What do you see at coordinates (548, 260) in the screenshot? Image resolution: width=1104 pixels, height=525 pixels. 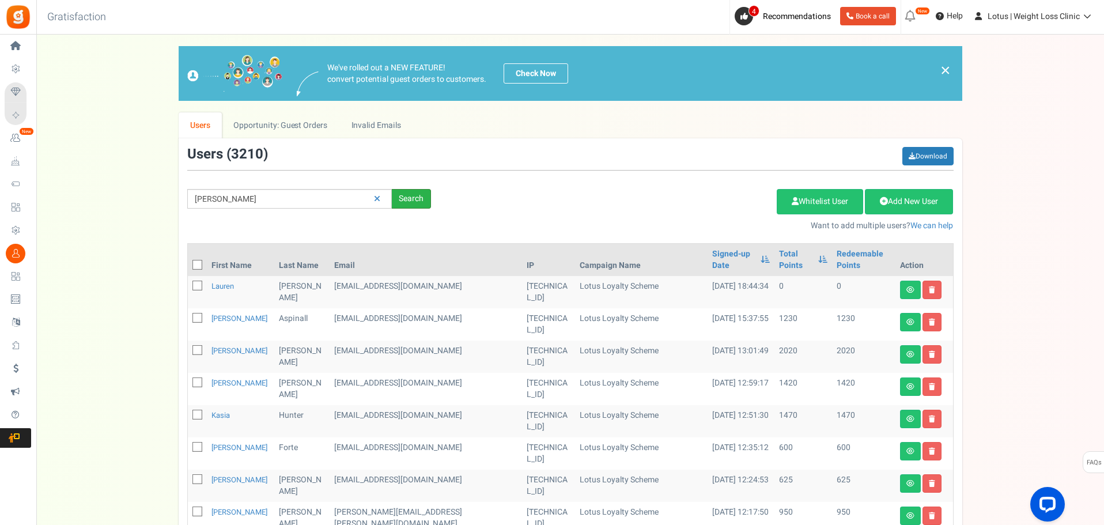 I see `th: IP` at bounding box center [548, 260].